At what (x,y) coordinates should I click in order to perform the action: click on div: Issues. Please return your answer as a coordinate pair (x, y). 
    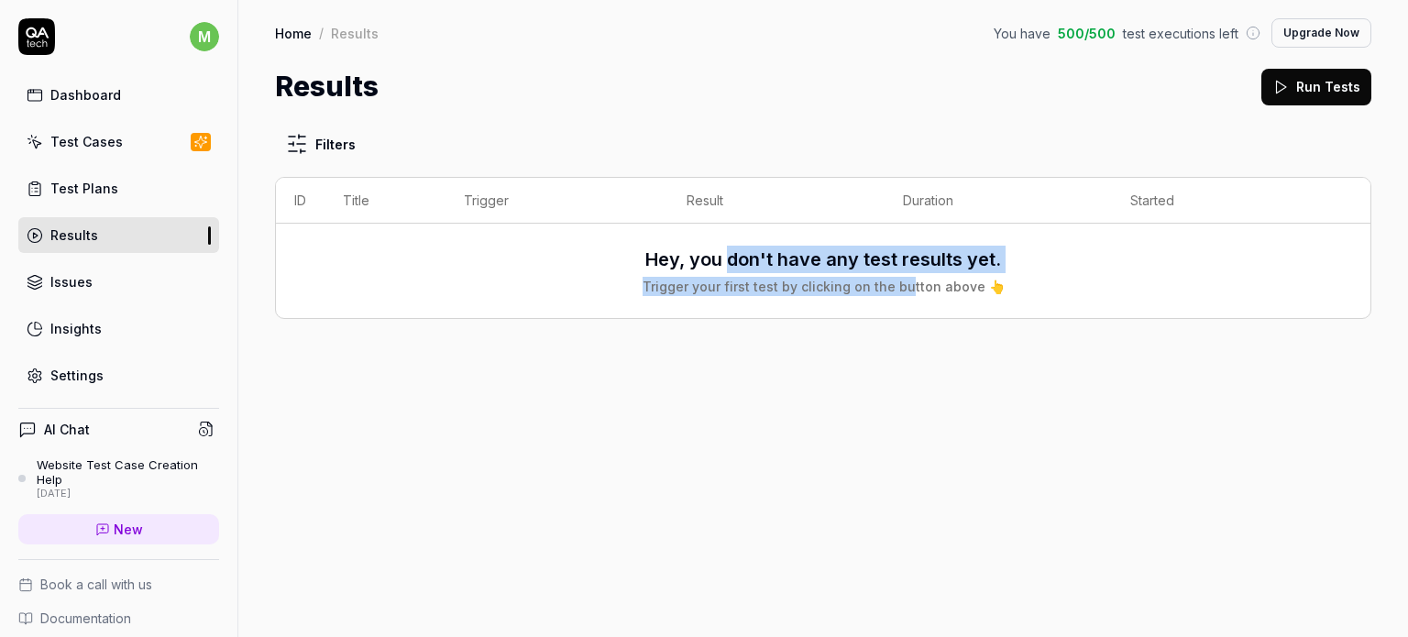
    Looking at the image, I should click on (71, 281).